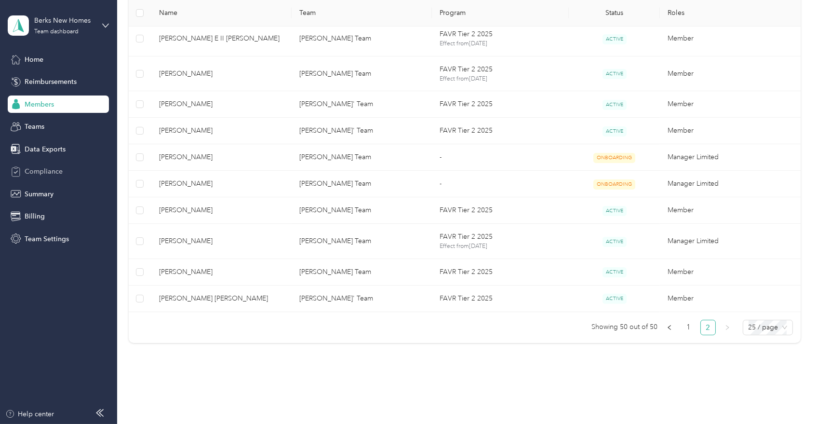 This screenshot has height=424, width=817. I want to click on span: Members, so click(39, 104).